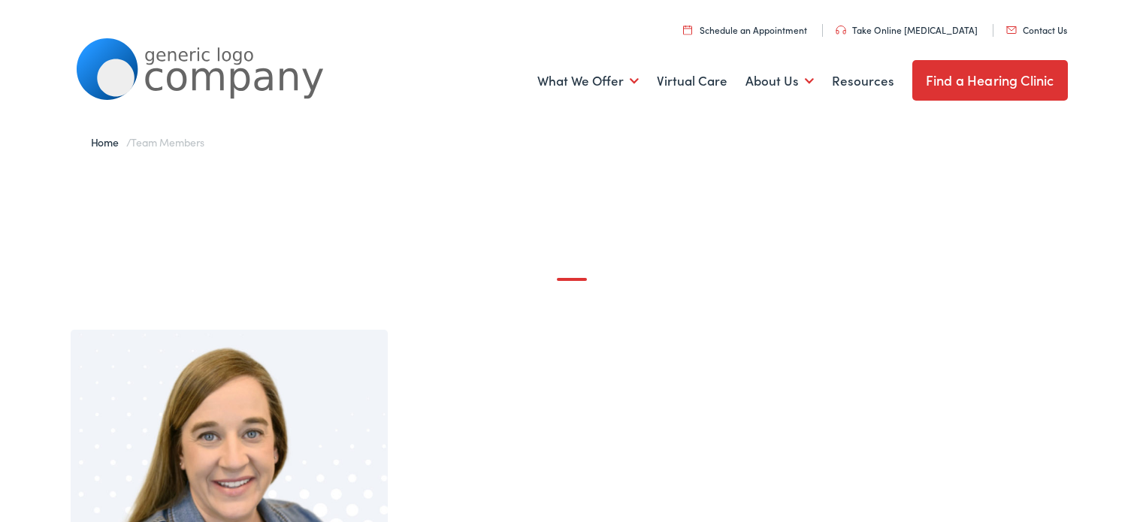 The image size is (1143, 522). Describe the element at coordinates (990, 80) in the screenshot. I see `a: Find a Hearing Clinic` at that location.